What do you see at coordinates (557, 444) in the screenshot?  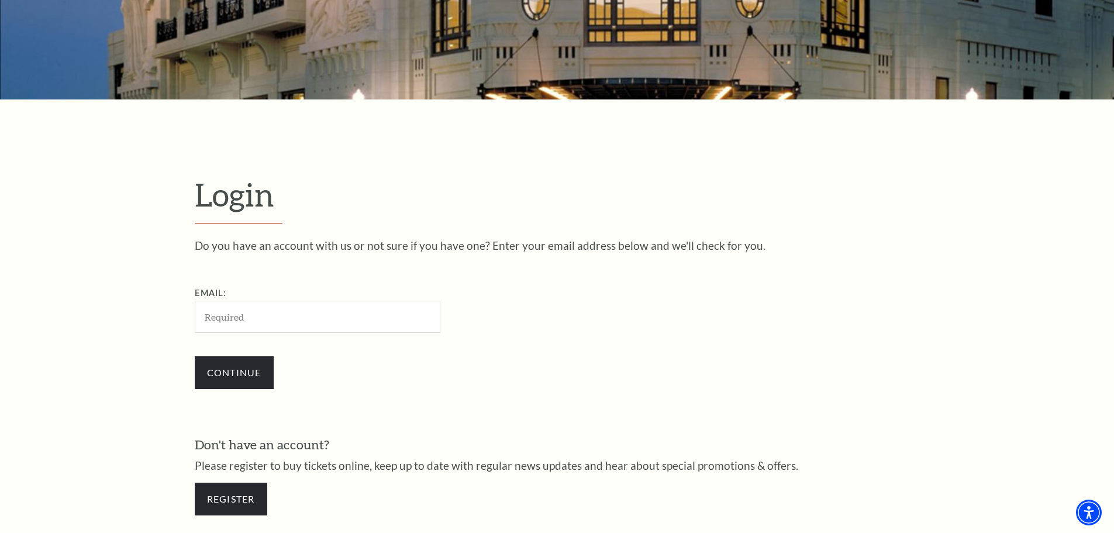 I see `h3: Don't have an account?` at bounding box center [557, 444].